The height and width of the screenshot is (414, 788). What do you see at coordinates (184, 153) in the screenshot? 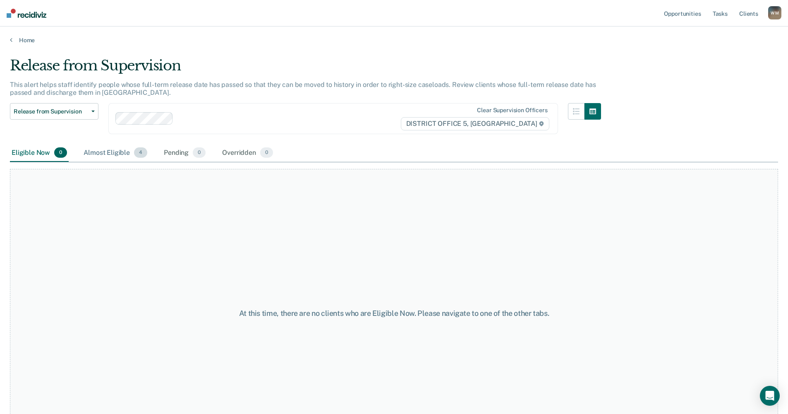
I see `div: Pending0` at bounding box center [184, 153].